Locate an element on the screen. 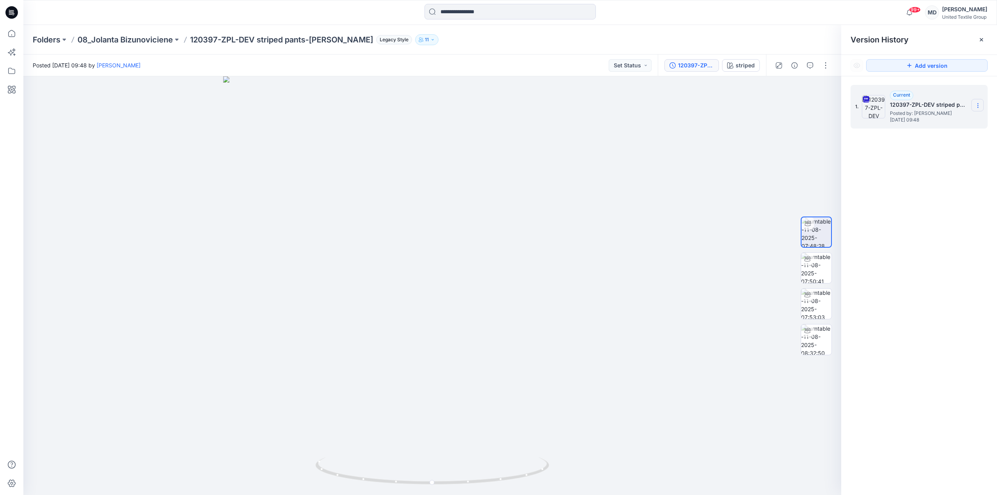 The image size is (997, 495). div: MD is located at coordinates (932, 12).